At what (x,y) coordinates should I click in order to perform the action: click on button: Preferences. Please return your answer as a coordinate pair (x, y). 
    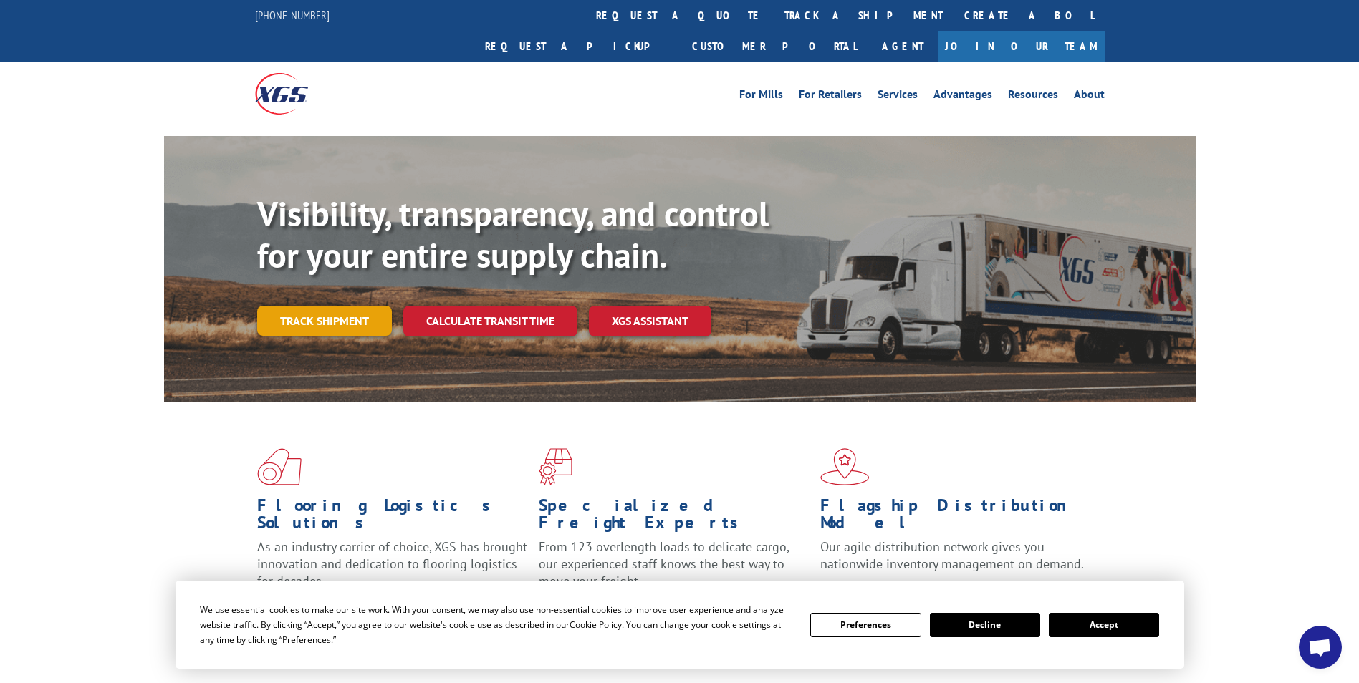
    Looking at the image, I should click on (865, 625).